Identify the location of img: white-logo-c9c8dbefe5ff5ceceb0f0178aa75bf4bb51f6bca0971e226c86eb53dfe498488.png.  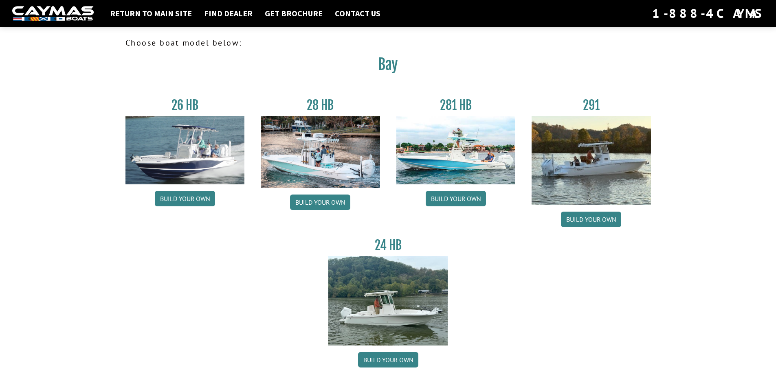
(53, 13).